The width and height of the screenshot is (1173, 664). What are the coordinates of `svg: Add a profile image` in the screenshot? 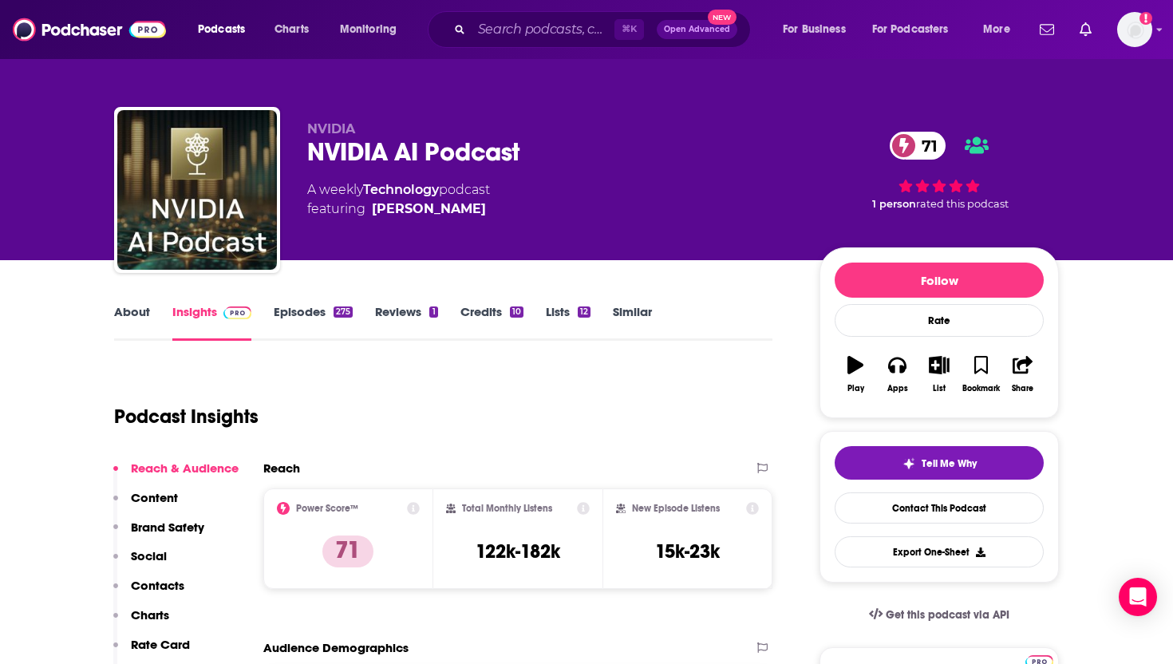 It's located at (1146, 18).